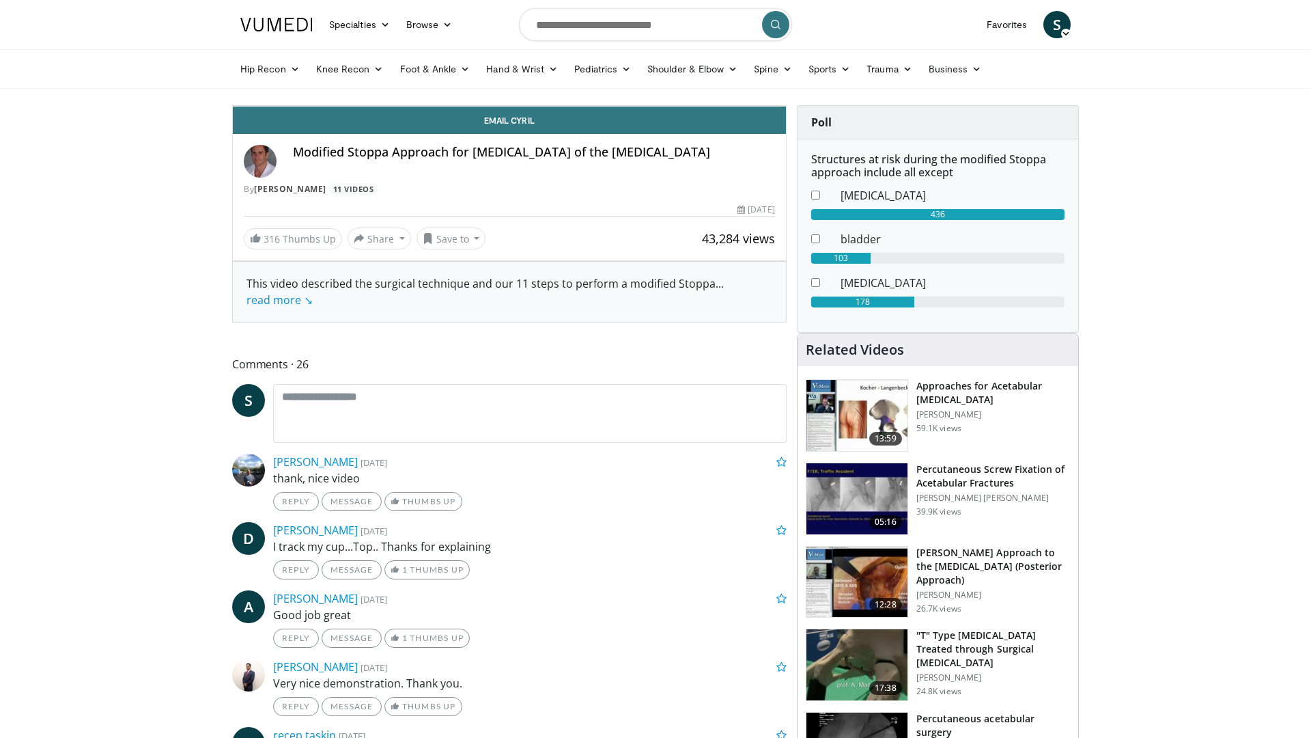 The image size is (1311, 738). What do you see at coordinates (277, 25) in the screenshot?
I see `img: VuMedi Logo` at bounding box center [277, 25].